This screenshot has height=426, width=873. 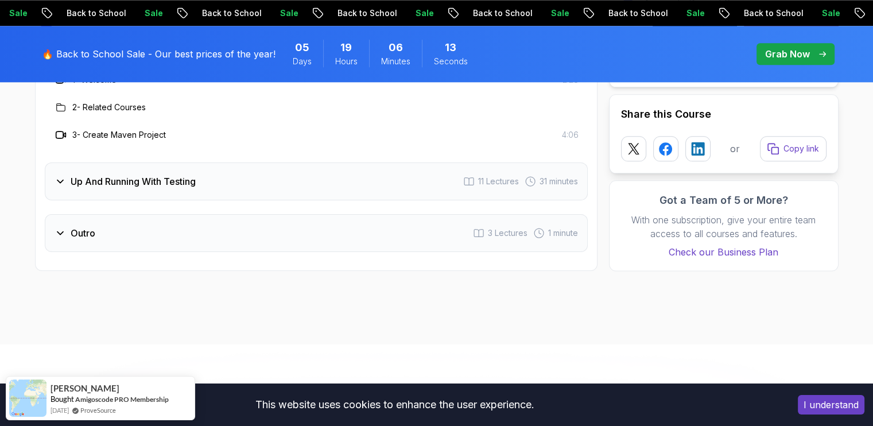 What do you see at coordinates (508, 233) in the screenshot?
I see `span: 3 Lectures` at bounding box center [508, 233].